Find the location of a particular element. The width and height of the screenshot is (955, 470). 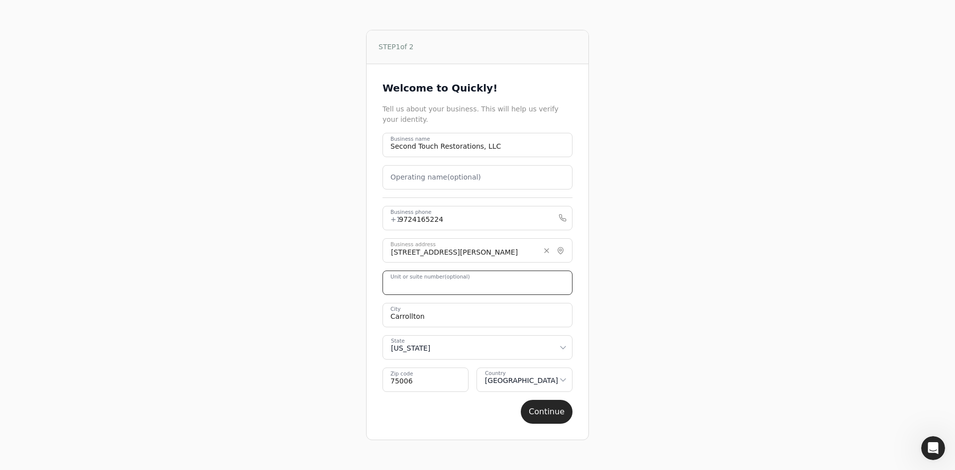

div: State is located at coordinates (398, 341).